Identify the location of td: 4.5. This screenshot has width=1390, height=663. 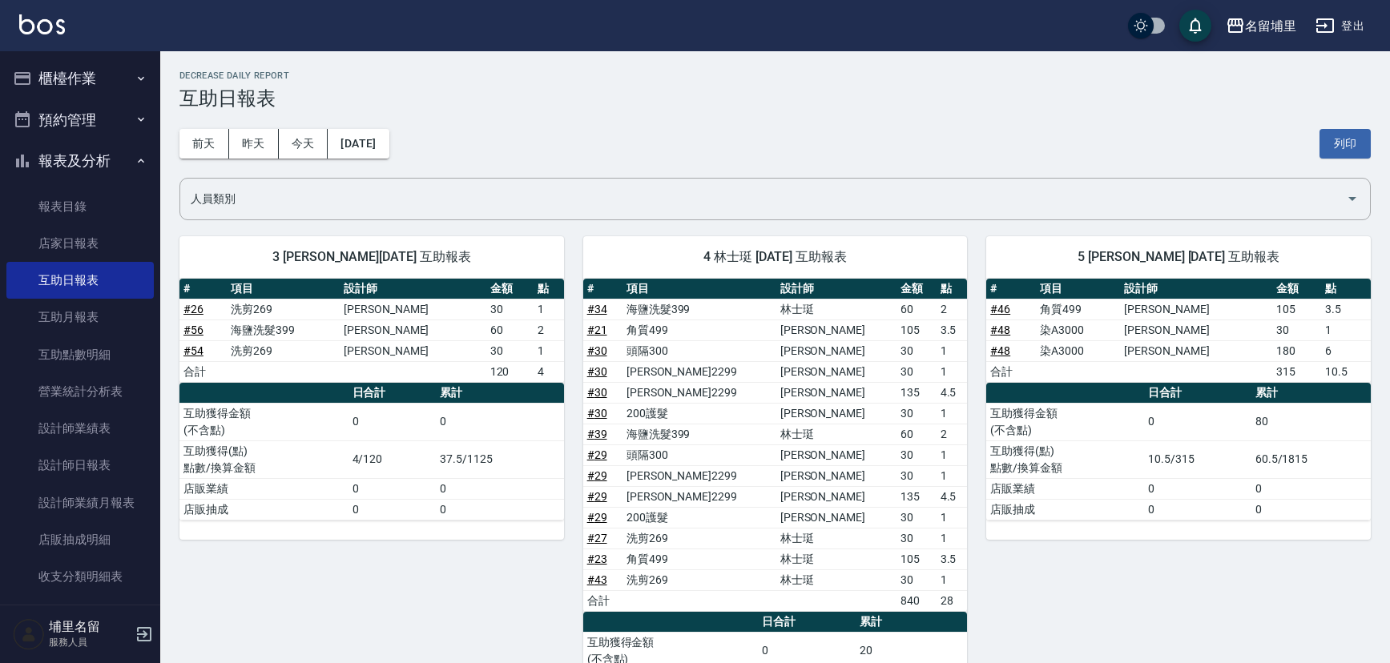
(952, 497).